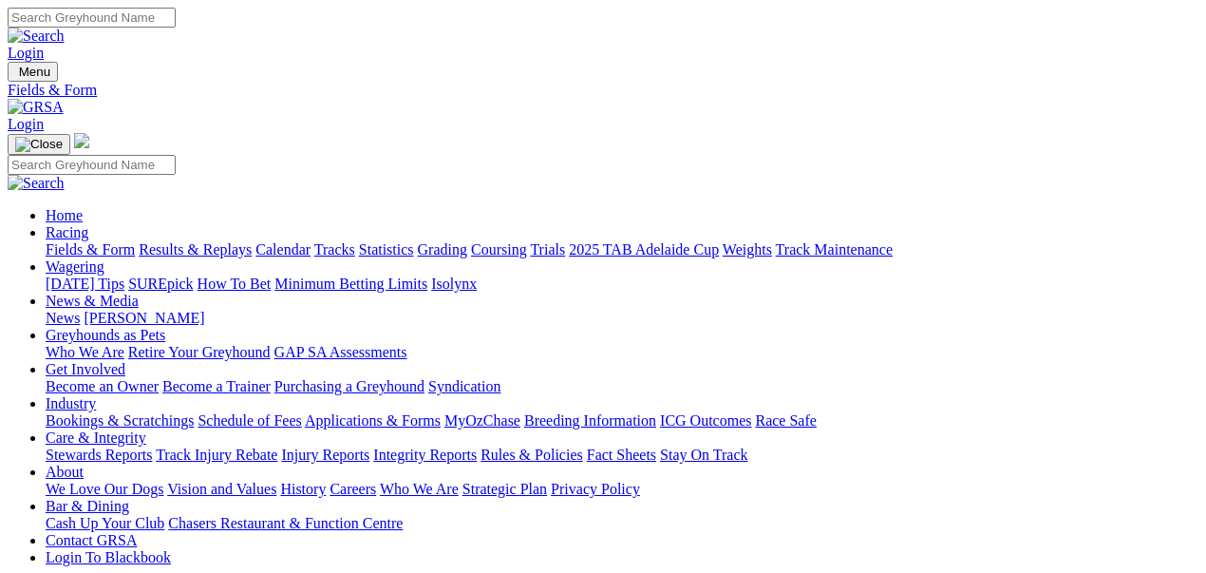  Describe the element at coordinates (235, 283) in the screenshot. I see `a: How To Bet` at that location.